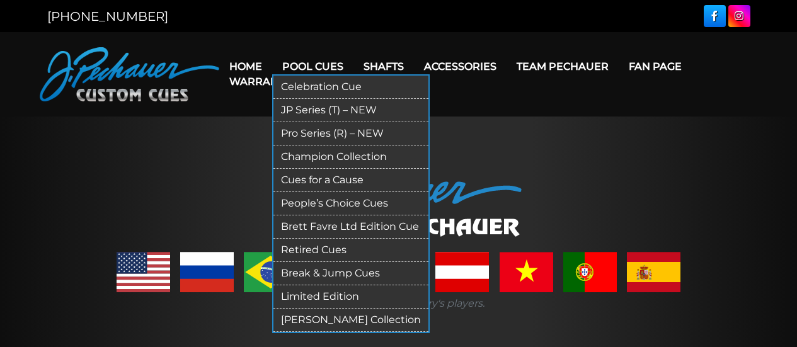 This screenshot has width=797, height=347. Describe the element at coordinates (259, 81) in the screenshot. I see `a: Warranty` at that location.